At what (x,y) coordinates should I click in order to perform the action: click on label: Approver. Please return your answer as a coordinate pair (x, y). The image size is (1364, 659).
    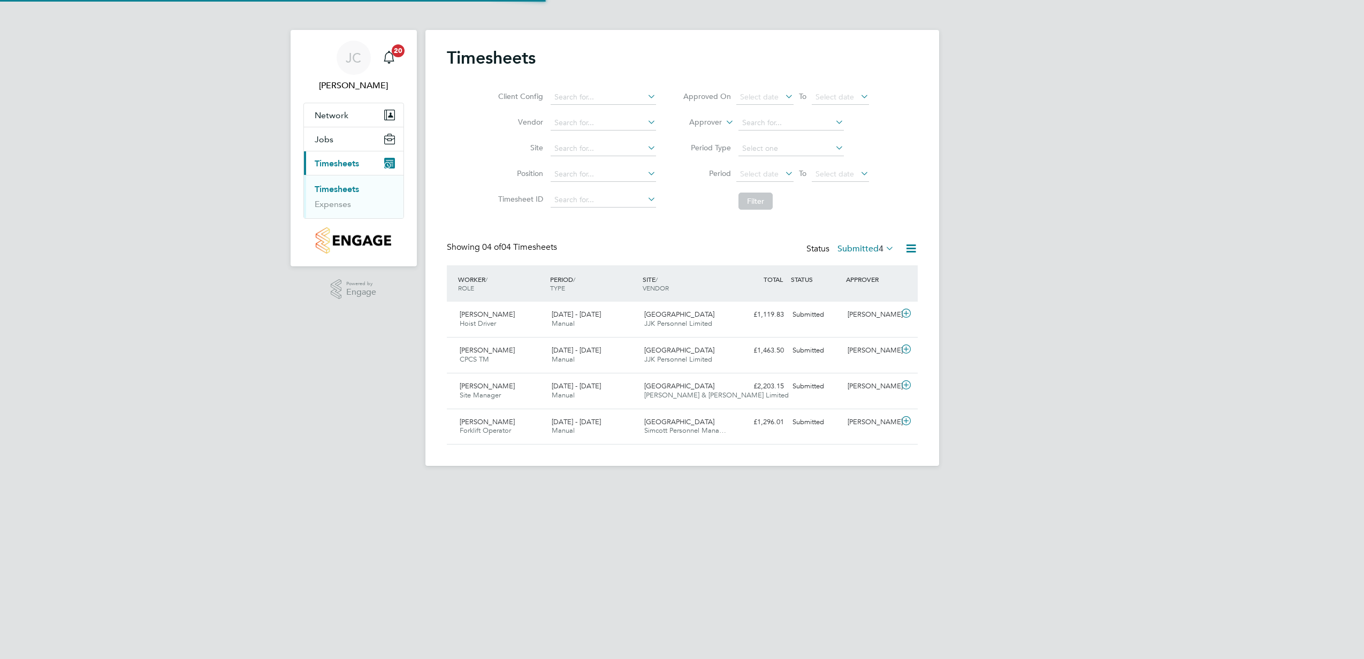
    Looking at the image, I should click on (698, 123).